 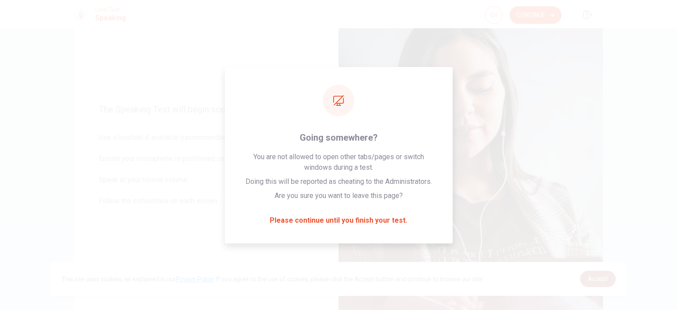 What do you see at coordinates (111, 10) in the screenshot?
I see `span: Level Test` at bounding box center [111, 10].